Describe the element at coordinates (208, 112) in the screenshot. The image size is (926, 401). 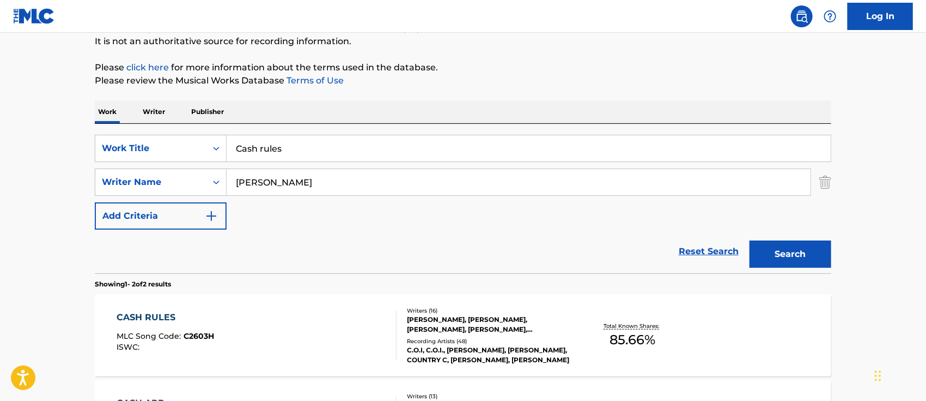
I see `p: Publisher` at that location.